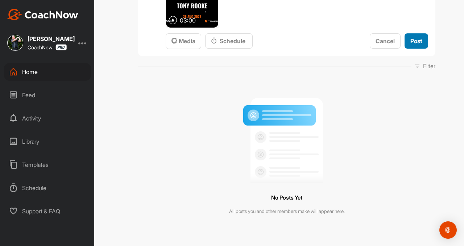 The width and height of the screenshot is (464, 246). What do you see at coordinates (47, 95) in the screenshot?
I see `div: Feed` at bounding box center [47, 95].